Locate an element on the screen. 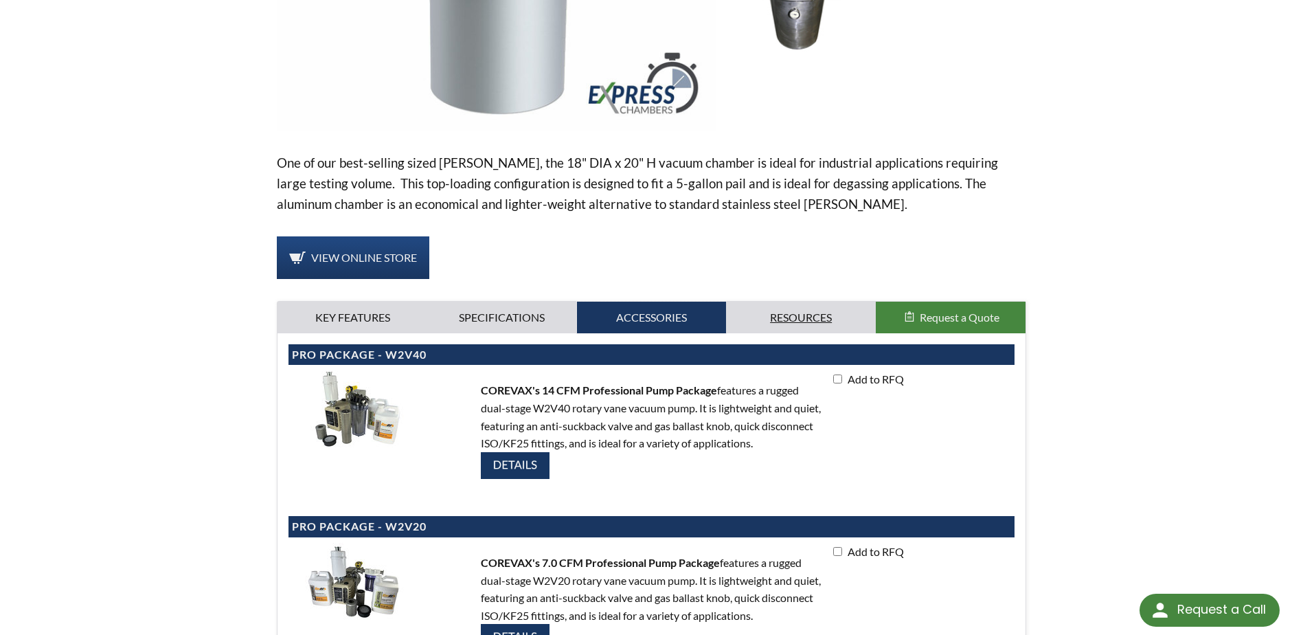 This screenshot has width=1303, height=635. button: Request a Quote is located at coordinates (951, 317).